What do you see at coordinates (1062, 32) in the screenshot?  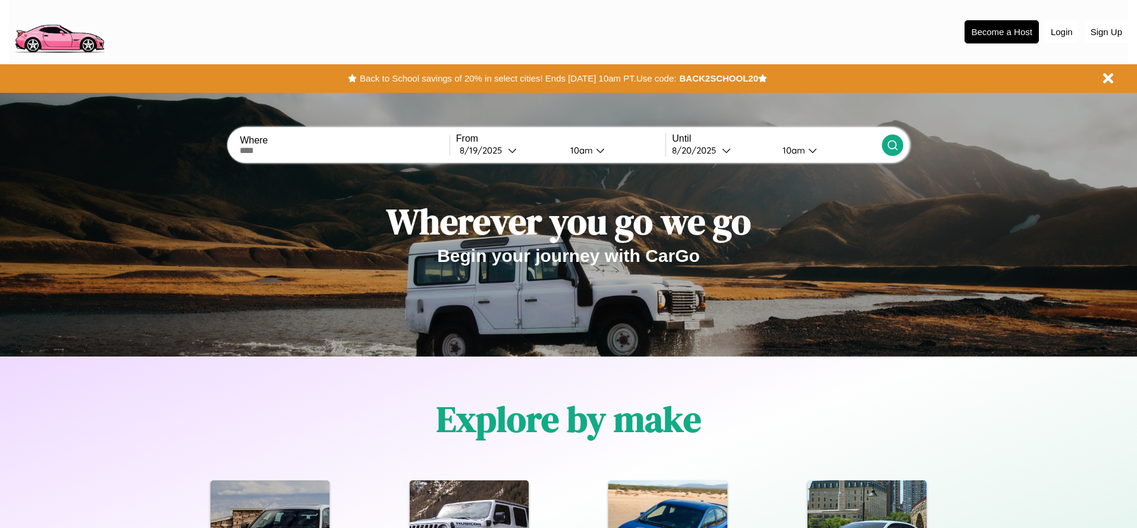 I see `button: Login` at bounding box center [1062, 32].